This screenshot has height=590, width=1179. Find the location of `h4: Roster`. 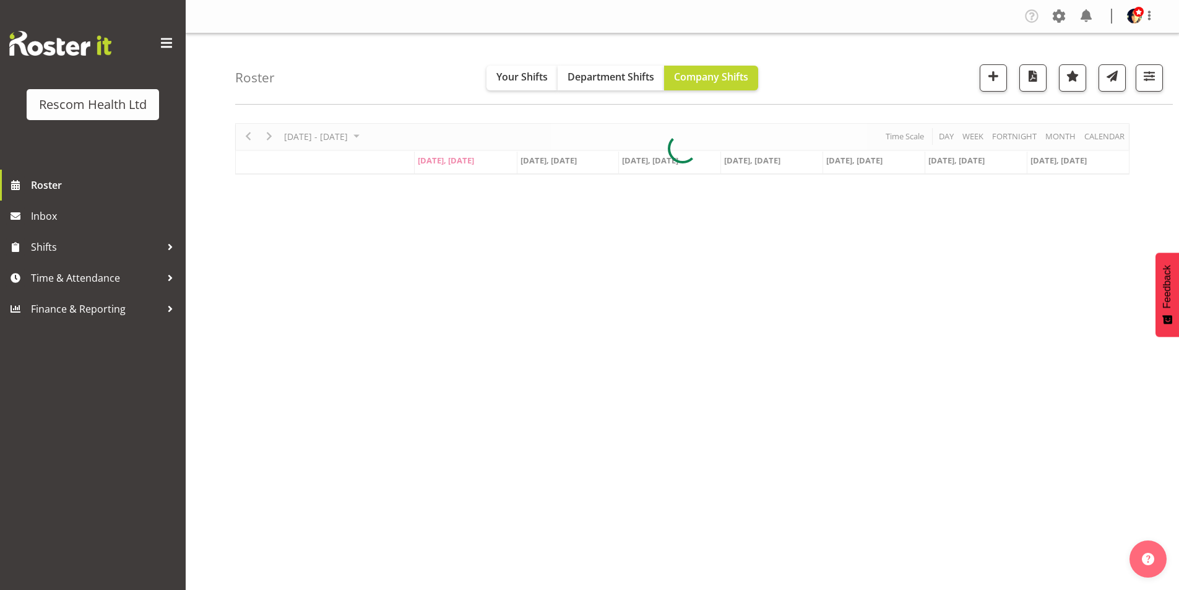

h4: Roster is located at coordinates (255, 77).